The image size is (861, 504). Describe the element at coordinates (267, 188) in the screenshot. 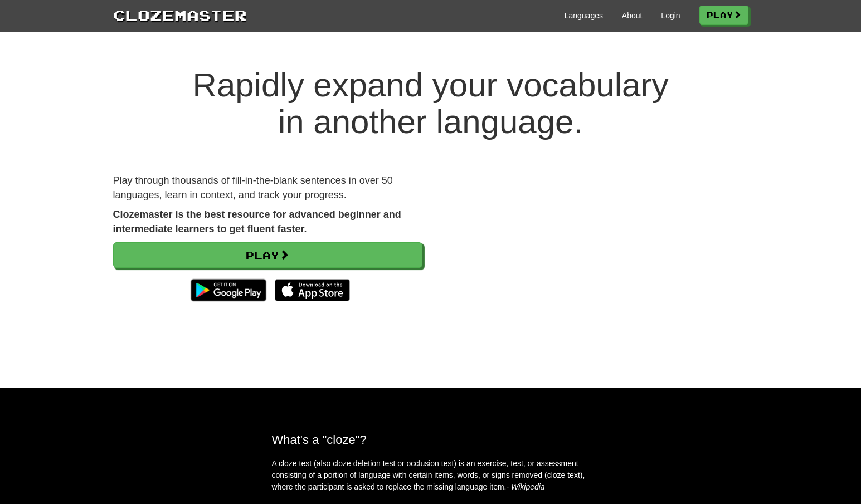

I see `p: Play through thousands of fill-in-the-blank sentences in over 50 languages, learn in context, and...` at that location.